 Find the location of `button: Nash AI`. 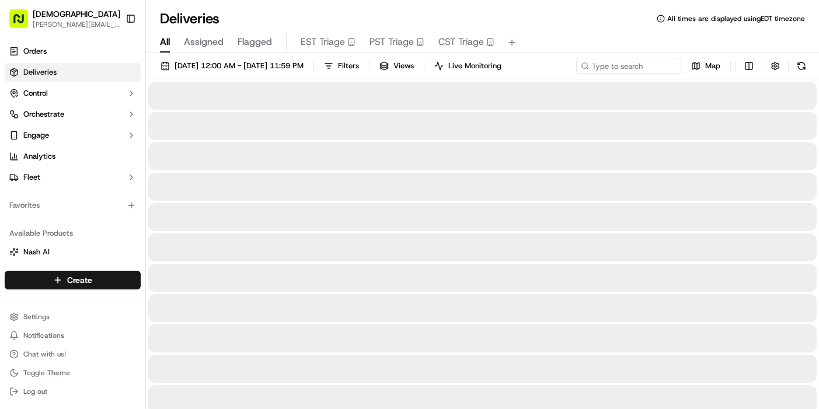

button: Nash AI is located at coordinates (72, 252).